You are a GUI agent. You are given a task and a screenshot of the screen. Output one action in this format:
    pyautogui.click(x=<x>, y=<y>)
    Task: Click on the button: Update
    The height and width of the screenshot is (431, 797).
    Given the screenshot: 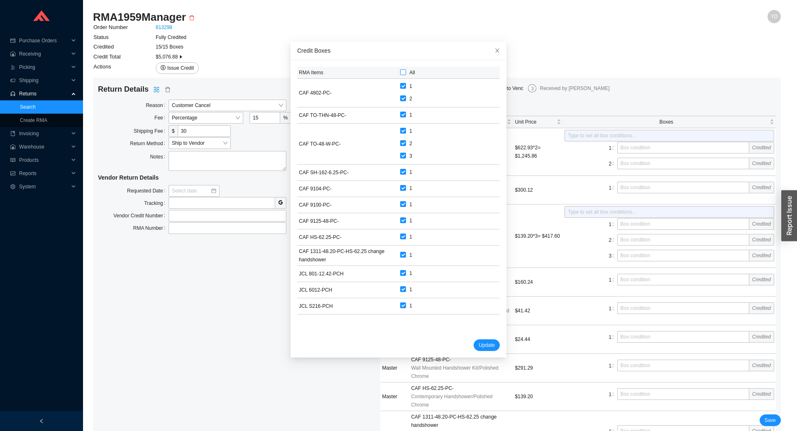 What is the action you would take?
    pyautogui.click(x=487, y=346)
    